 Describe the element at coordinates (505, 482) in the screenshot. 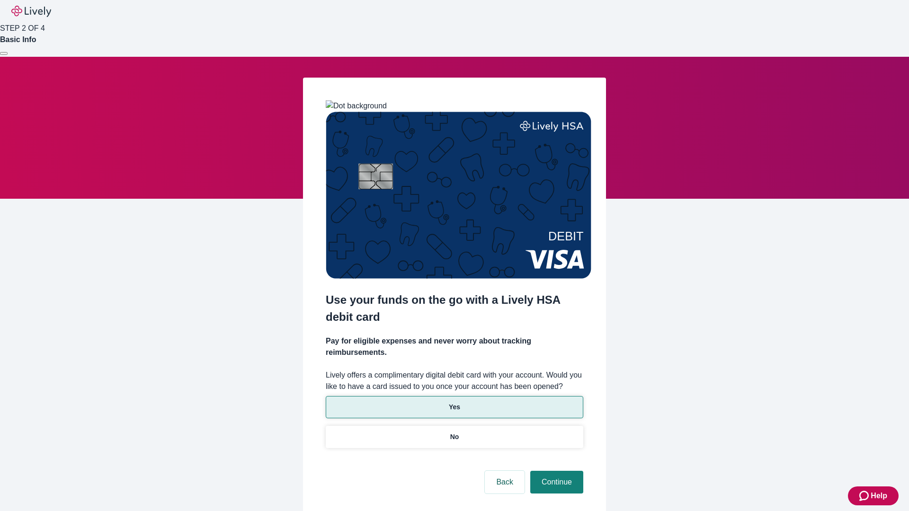

I see `button: Back` at that location.